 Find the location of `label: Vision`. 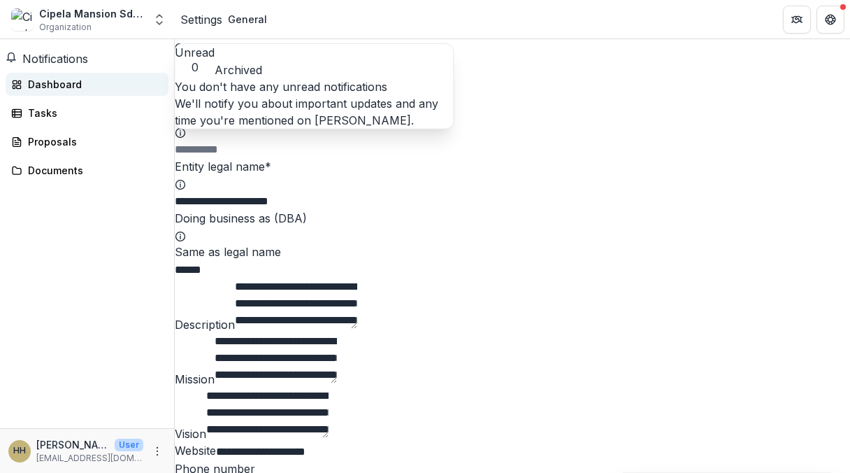

label: Vision is located at coordinates (190, 433).